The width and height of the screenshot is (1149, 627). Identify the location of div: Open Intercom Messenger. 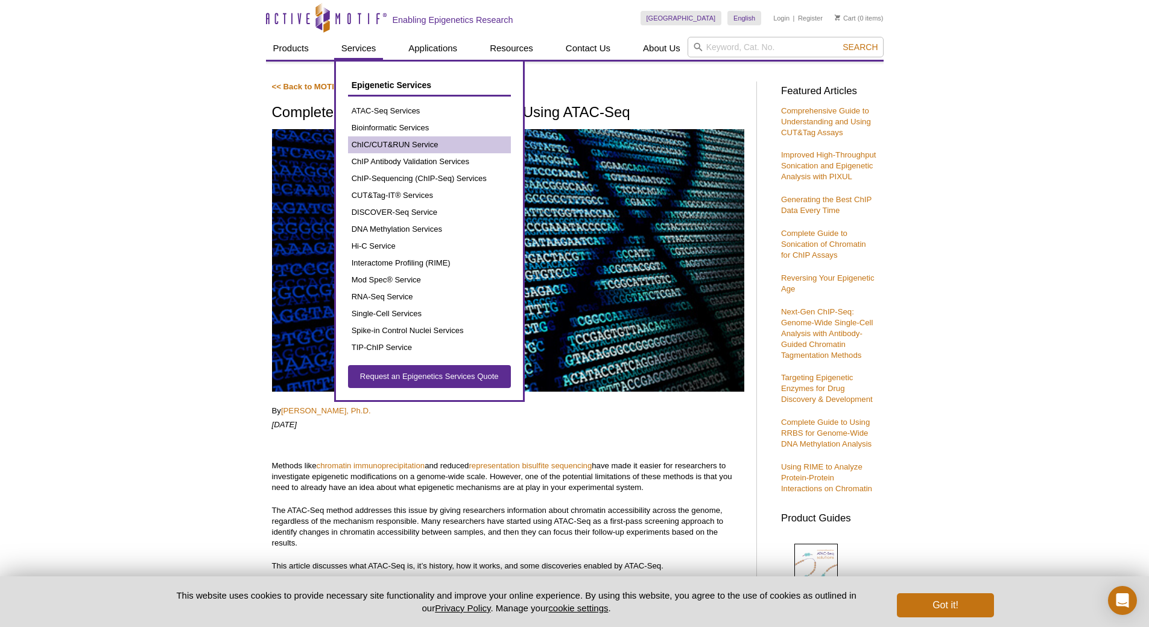
(1123, 600).